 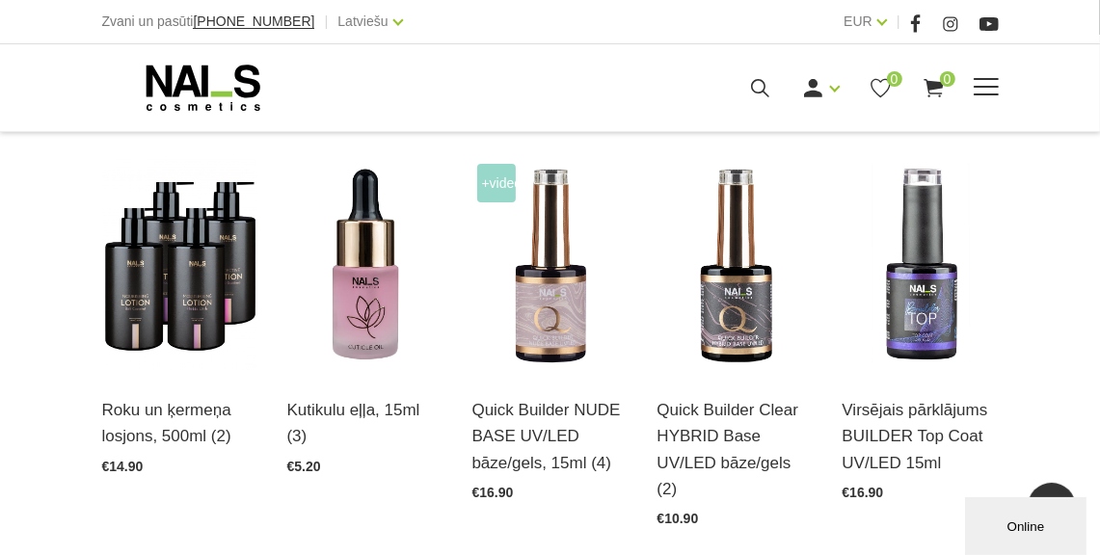 What do you see at coordinates (551, 437) in the screenshot?
I see `a: Quick Builder NUDE BASE UV/LED bāze/gels, 15ml (4)` at bounding box center [551, 437].